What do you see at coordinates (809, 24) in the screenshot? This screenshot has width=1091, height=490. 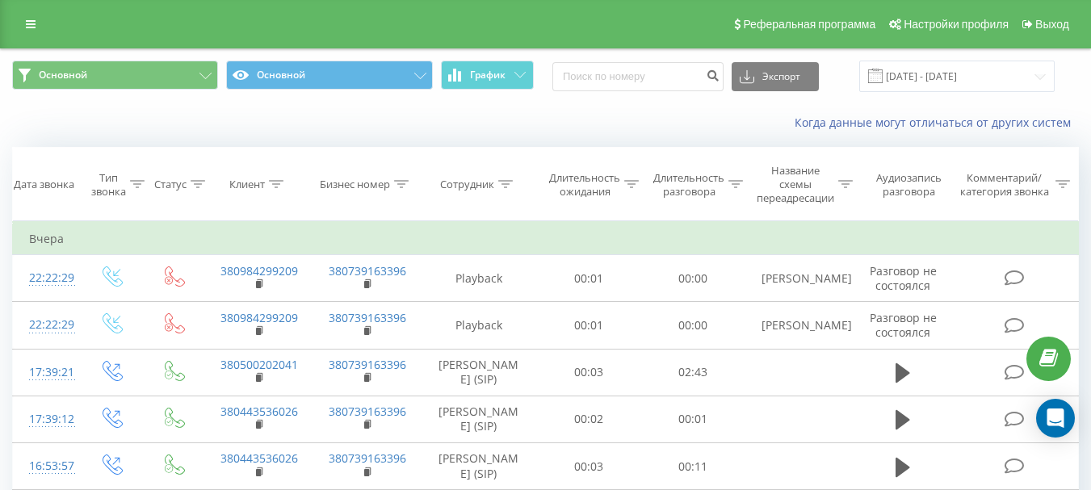 I see `span: Реферальная программа` at bounding box center [809, 24].